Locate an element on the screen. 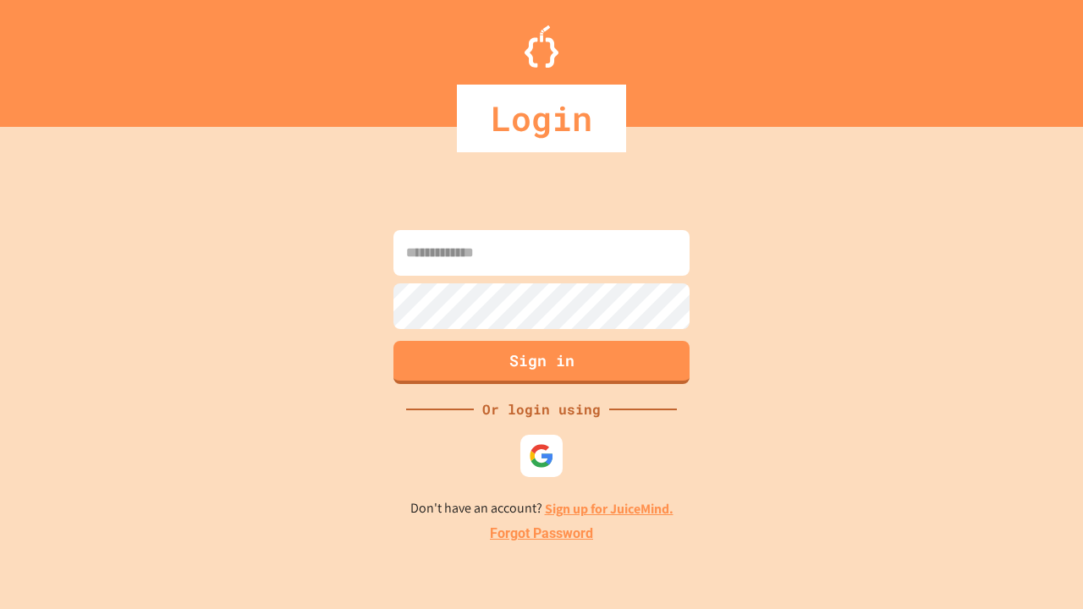 The image size is (1083, 609). a: Forgot Password is located at coordinates (541, 534).